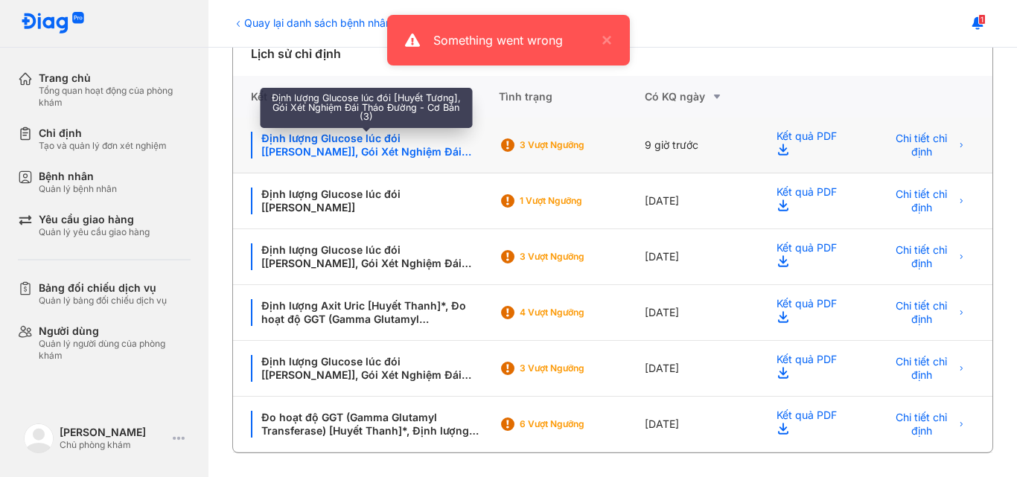  Describe the element at coordinates (579, 424) in the screenshot. I see `div: 6 Vượt ngưỡng` at that location.